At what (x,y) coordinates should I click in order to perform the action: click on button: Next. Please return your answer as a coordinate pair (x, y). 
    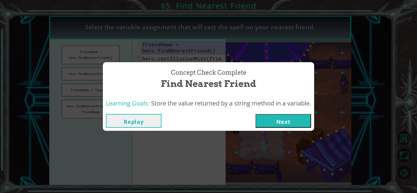
    Looking at the image, I should click on (283, 121).